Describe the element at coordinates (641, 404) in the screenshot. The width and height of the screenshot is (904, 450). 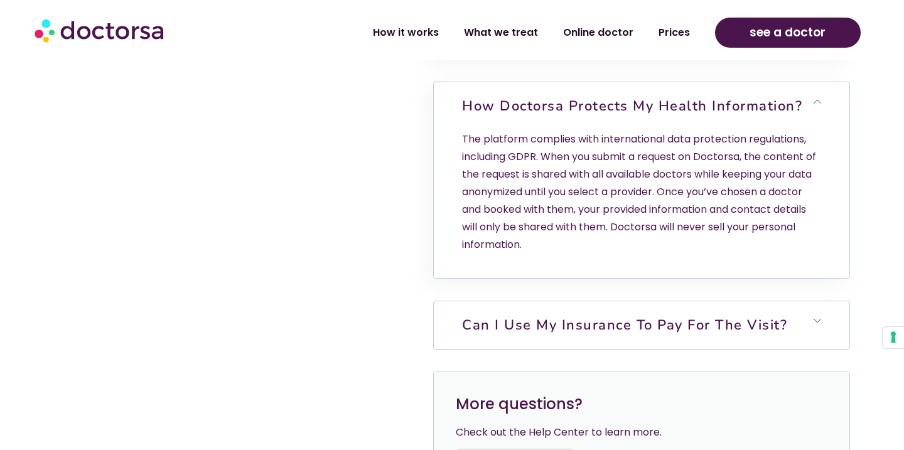
I see `h3: More questions?` at that location.